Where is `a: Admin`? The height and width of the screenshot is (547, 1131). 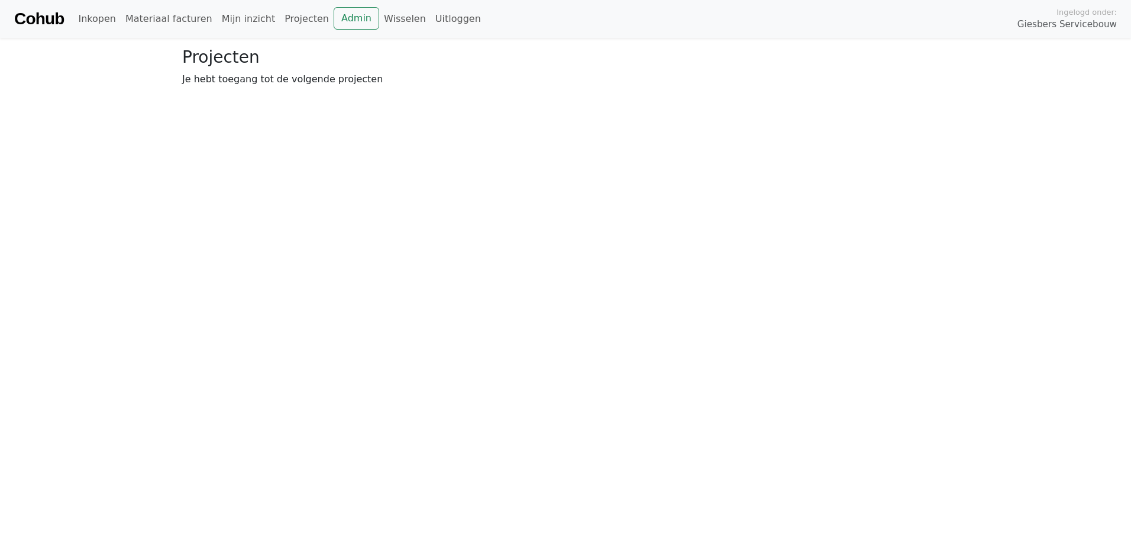 a: Admin is located at coordinates (356, 18).